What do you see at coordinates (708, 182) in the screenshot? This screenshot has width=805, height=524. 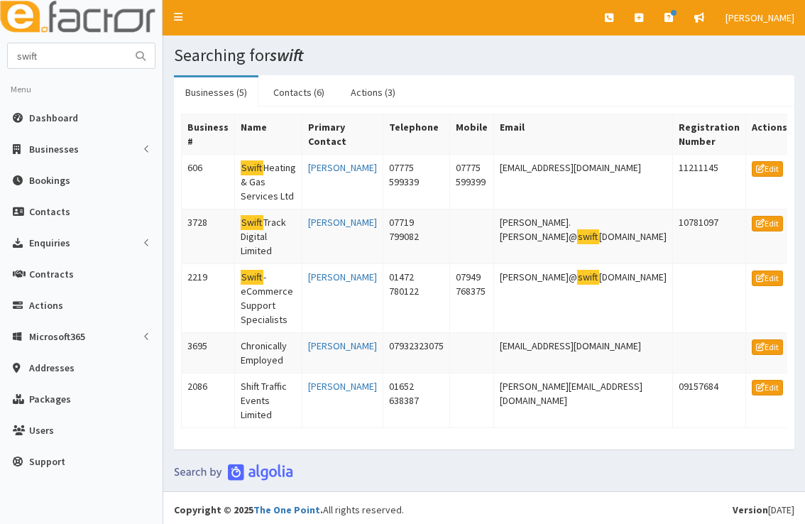 I see `td: 11211145` at bounding box center [708, 182].